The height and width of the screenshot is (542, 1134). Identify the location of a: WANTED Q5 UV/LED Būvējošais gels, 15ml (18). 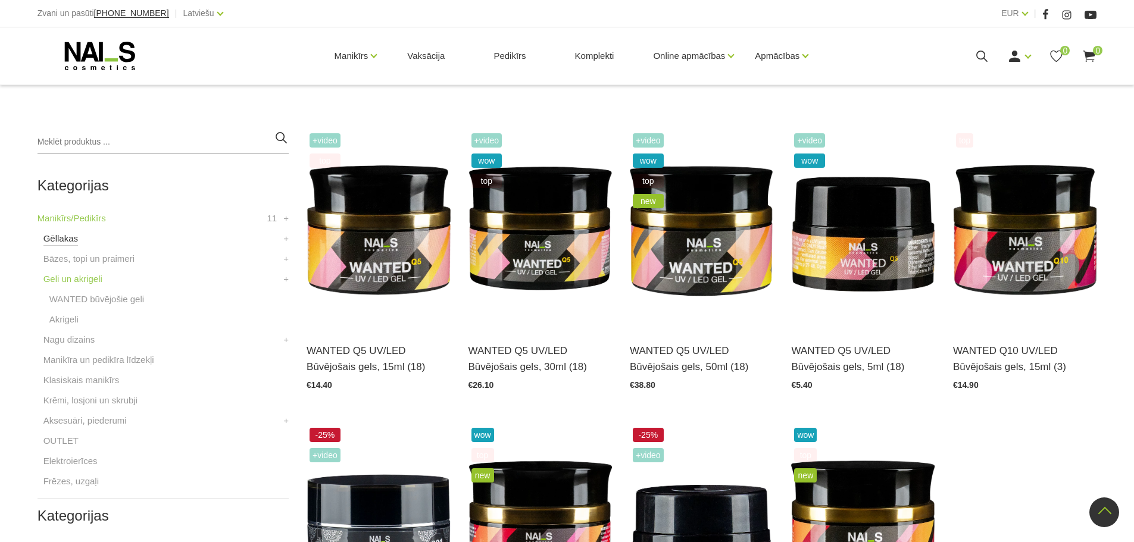
(378, 359).